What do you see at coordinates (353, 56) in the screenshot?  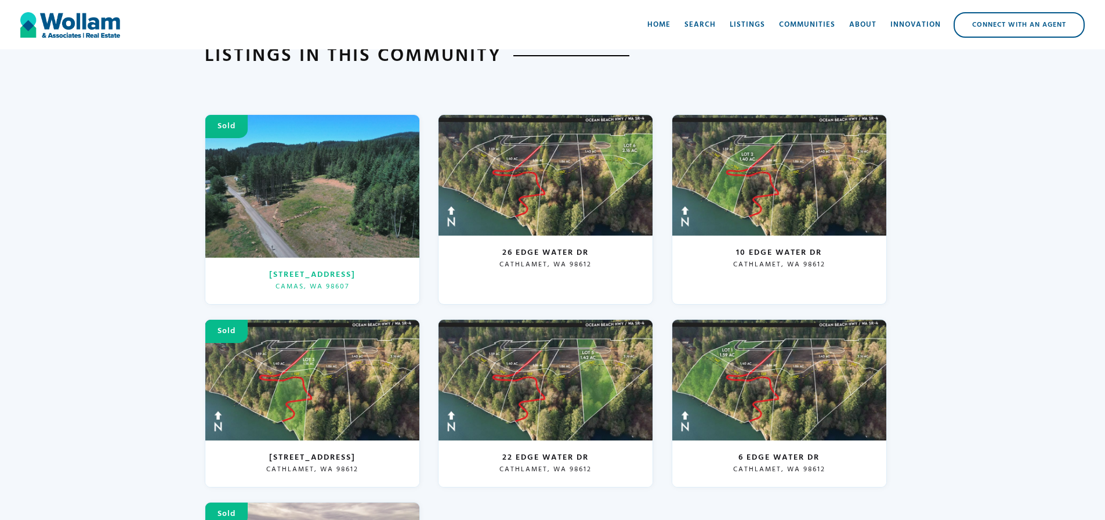 I see `h1: Listings in this community` at bounding box center [353, 56].